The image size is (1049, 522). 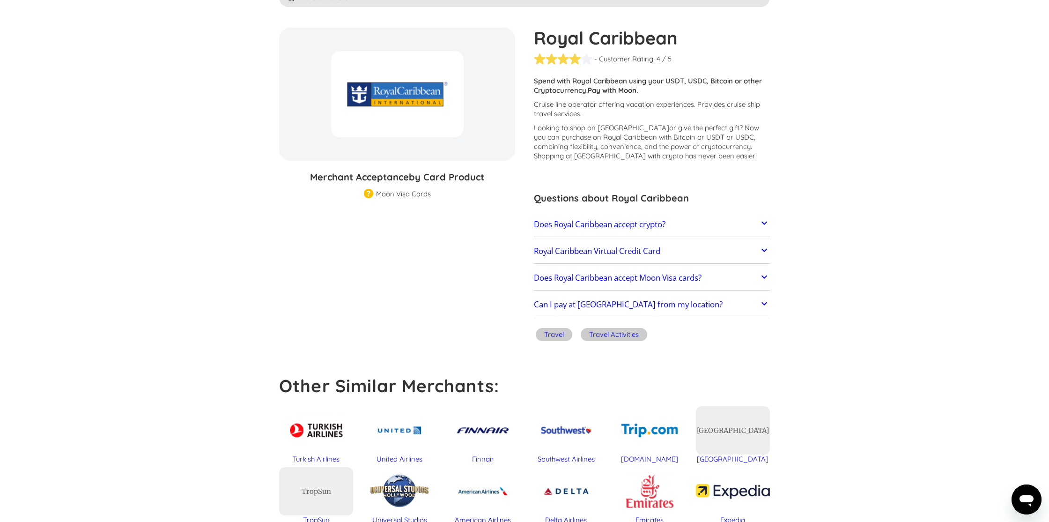 What do you see at coordinates (403, 194) in the screenshot?
I see `div: Moon Visa Cards` at bounding box center [403, 194].